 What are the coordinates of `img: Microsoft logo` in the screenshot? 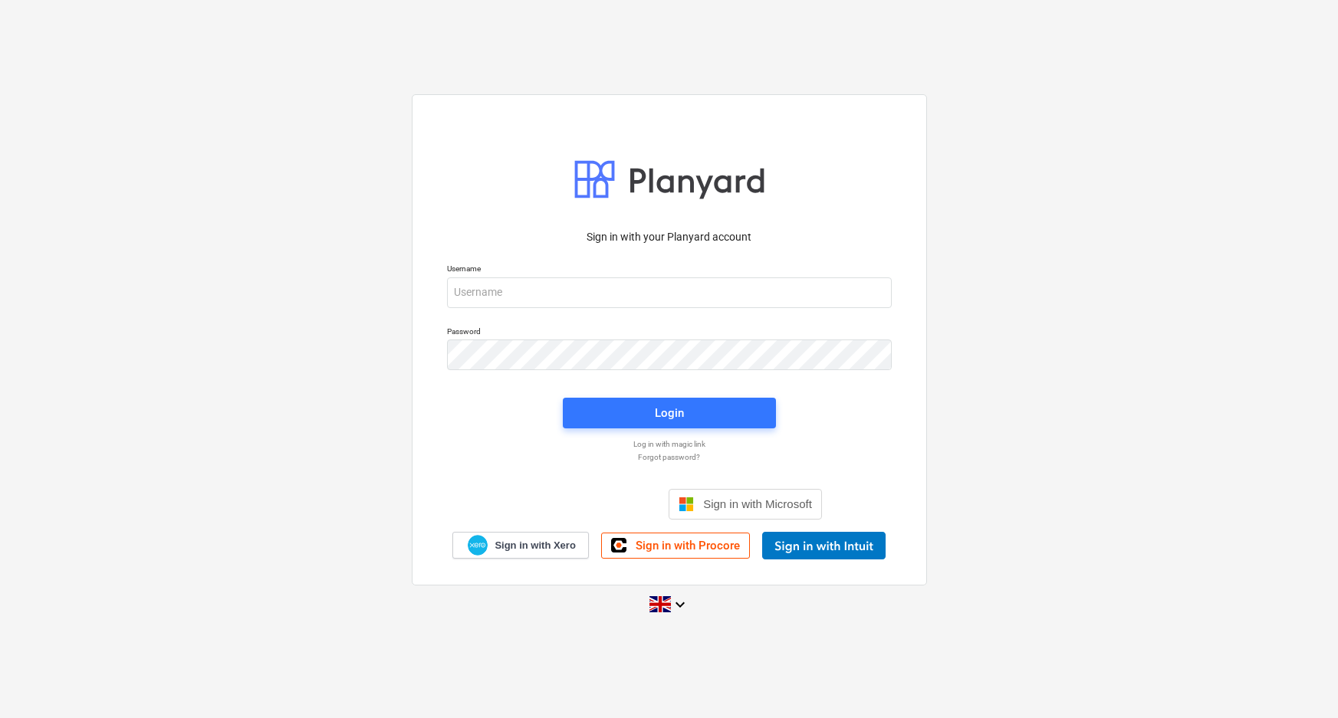 It's located at (686, 504).